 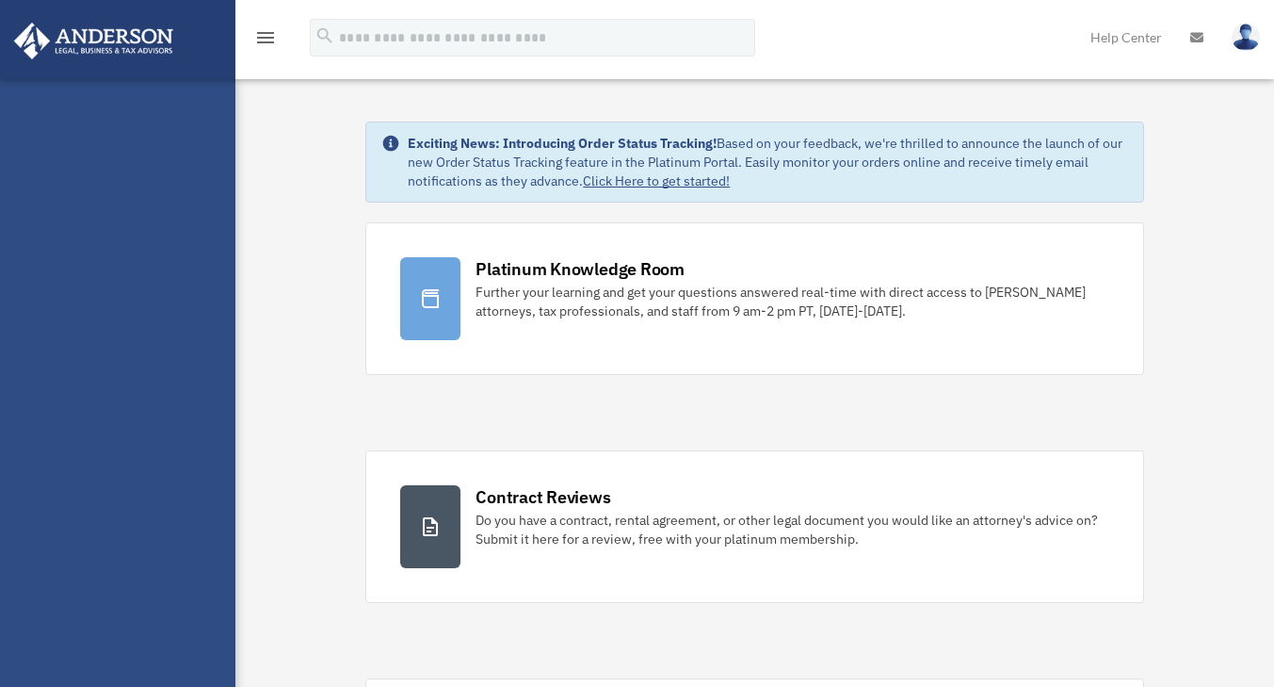 I want to click on div: Do you have a contract, rental agreement, or other legal document you would like an attorney's ad..., so click(x=792, y=529).